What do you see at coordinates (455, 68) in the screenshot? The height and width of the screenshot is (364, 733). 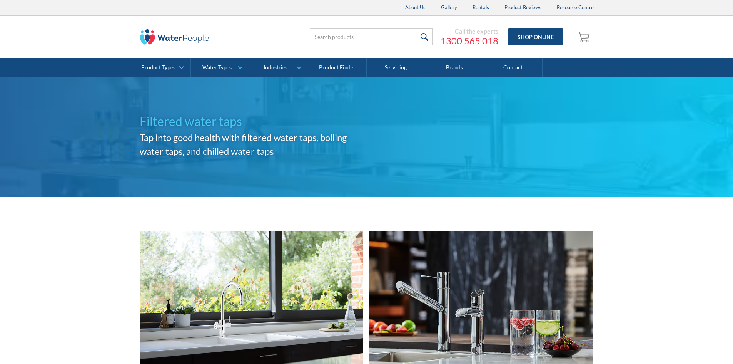 I see `a: Brands` at bounding box center [455, 68].